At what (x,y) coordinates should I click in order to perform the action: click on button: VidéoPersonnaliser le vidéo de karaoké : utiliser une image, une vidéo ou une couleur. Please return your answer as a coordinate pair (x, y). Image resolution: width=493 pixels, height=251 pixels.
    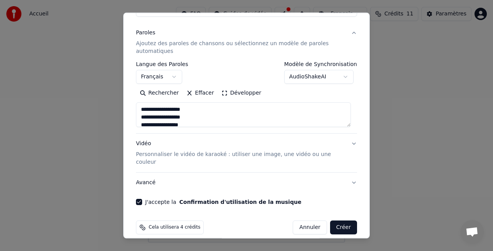
    Looking at the image, I should click on (247, 153).